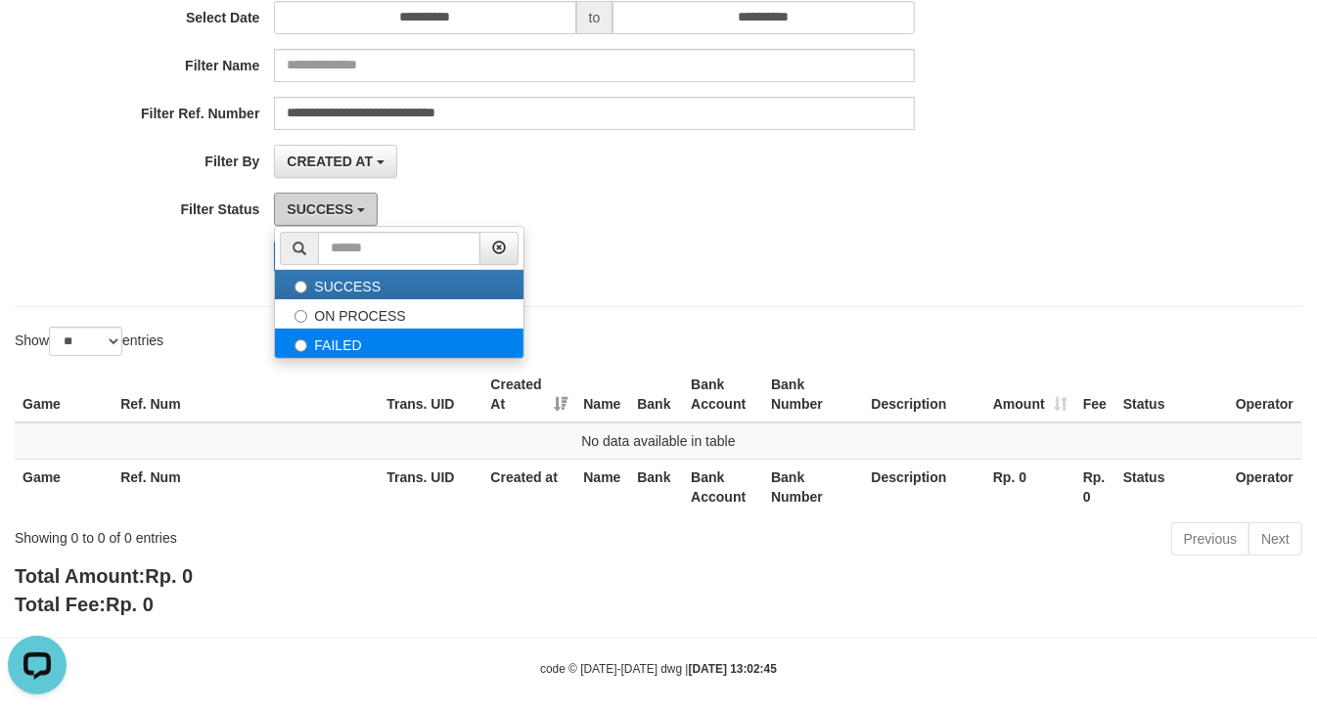 Image resolution: width=1317 pixels, height=710 pixels. Describe the element at coordinates (1030, 394) in the screenshot. I see `th: Amount: activate to sort column ascending` at that location.